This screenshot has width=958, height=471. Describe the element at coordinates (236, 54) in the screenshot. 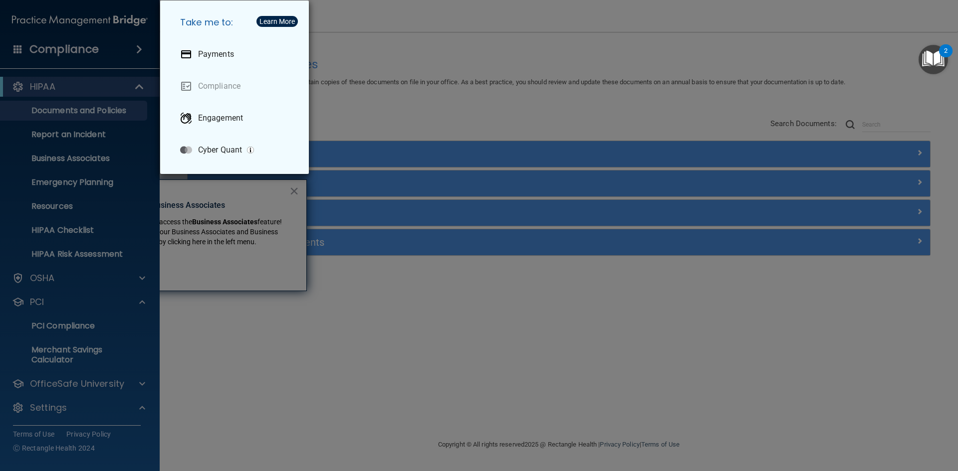

I see `a: Payments` at that location.